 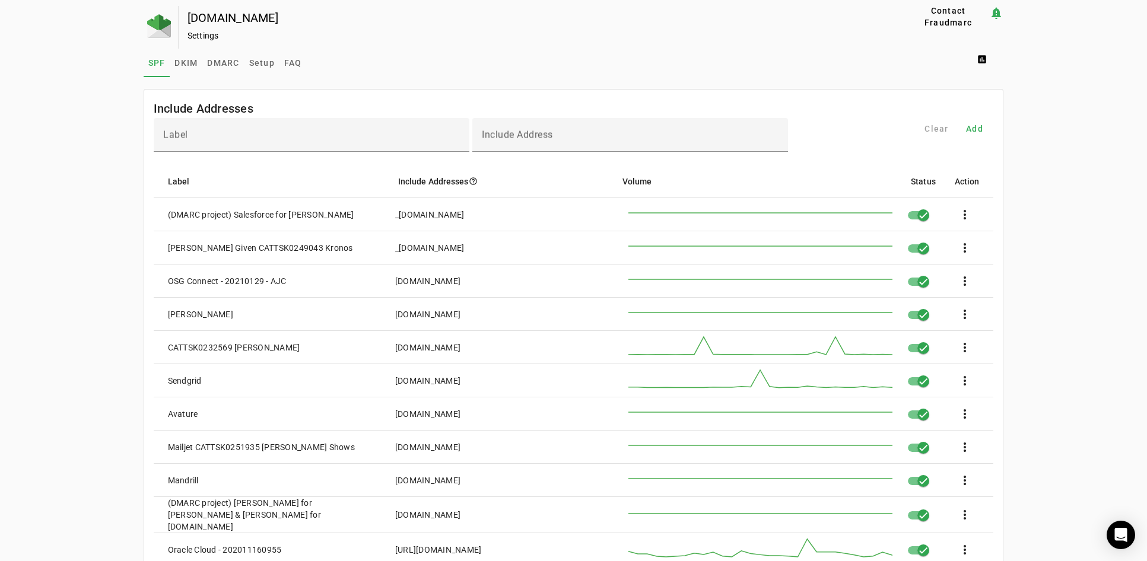 I want to click on a: FAQ, so click(x=293, y=63).